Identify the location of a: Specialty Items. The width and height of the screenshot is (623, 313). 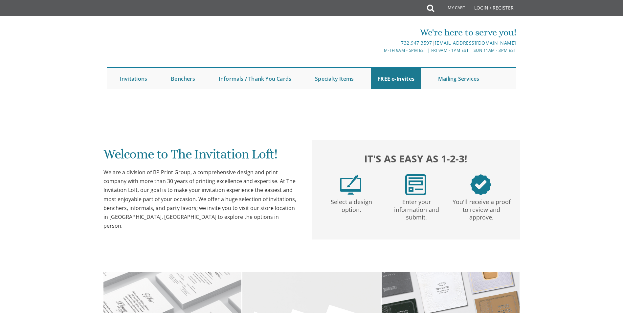
(334, 79).